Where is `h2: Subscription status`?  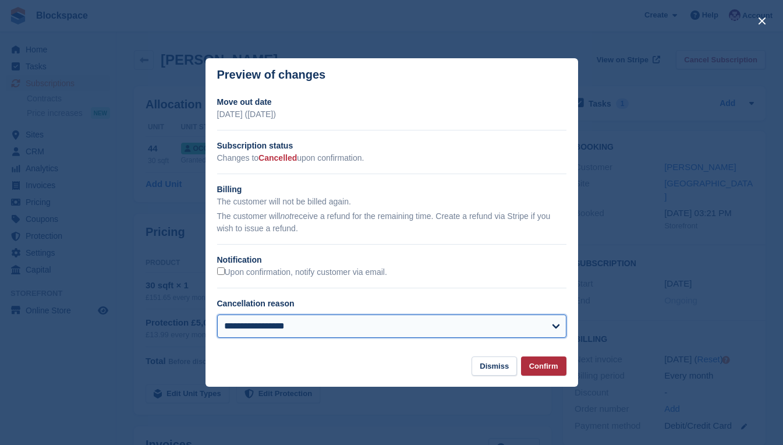 h2: Subscription status is located at coordinates (392, 146).